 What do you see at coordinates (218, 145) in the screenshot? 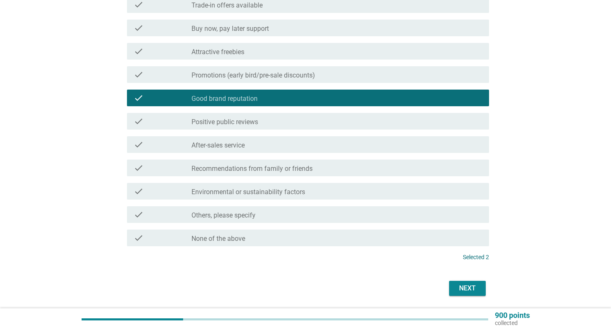
I see `label: After-sales service` at bounding box center [218, 145].